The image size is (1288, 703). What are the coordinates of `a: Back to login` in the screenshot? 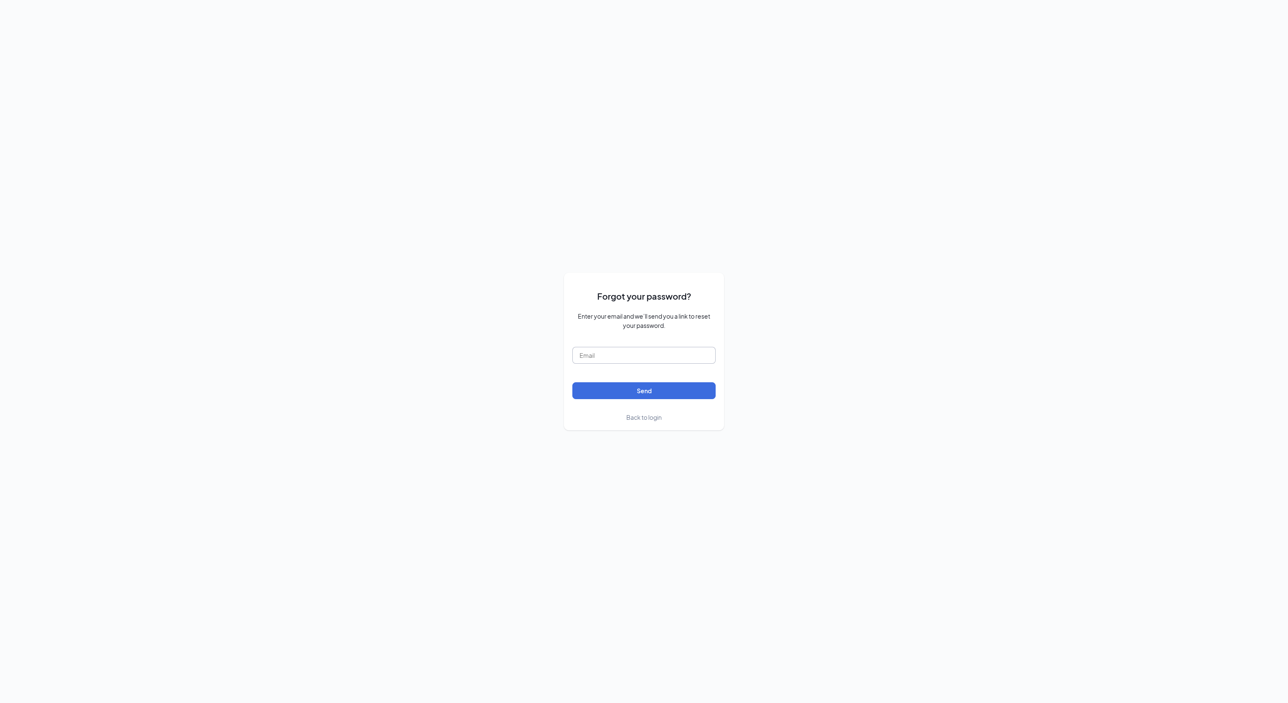 It's located at (644, 417).